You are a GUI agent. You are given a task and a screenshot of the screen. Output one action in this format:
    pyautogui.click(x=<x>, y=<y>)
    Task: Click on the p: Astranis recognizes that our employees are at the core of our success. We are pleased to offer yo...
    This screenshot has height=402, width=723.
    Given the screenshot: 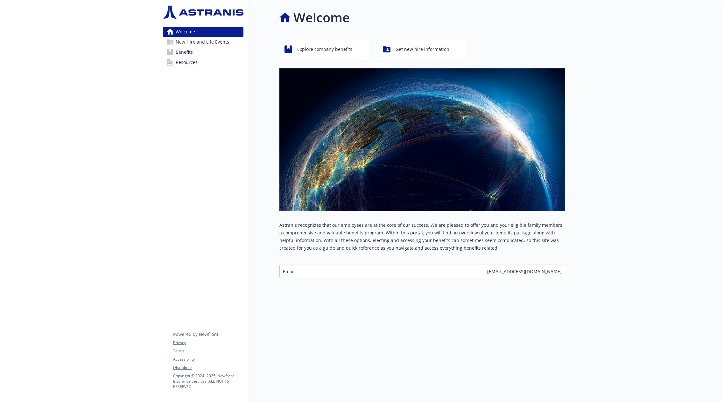 What is the action you would take?
    pyautogui.click(x=422, y=237)
    